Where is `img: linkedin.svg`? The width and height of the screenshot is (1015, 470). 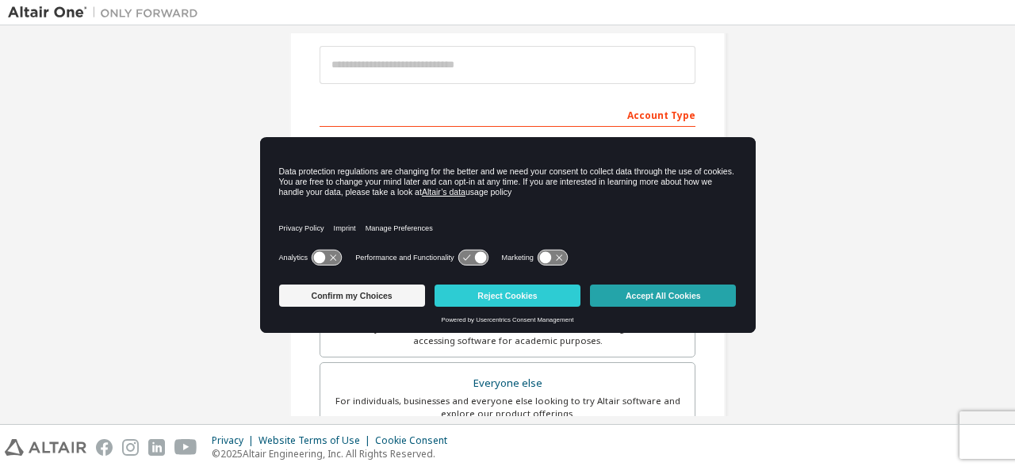
img: linkedin.svg is located at coordinates (156, 447).